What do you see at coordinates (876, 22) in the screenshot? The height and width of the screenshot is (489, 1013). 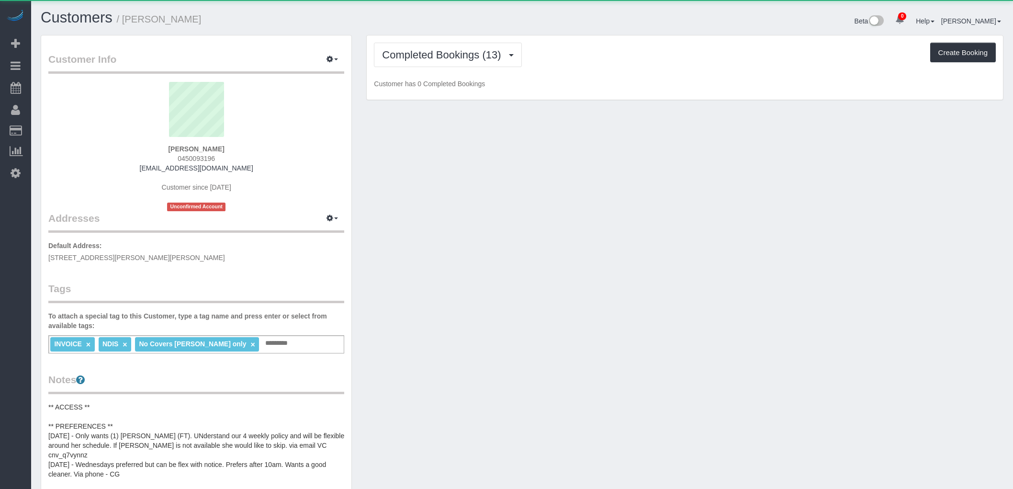 I see `img: New interface` at bounding box center [876, 22].